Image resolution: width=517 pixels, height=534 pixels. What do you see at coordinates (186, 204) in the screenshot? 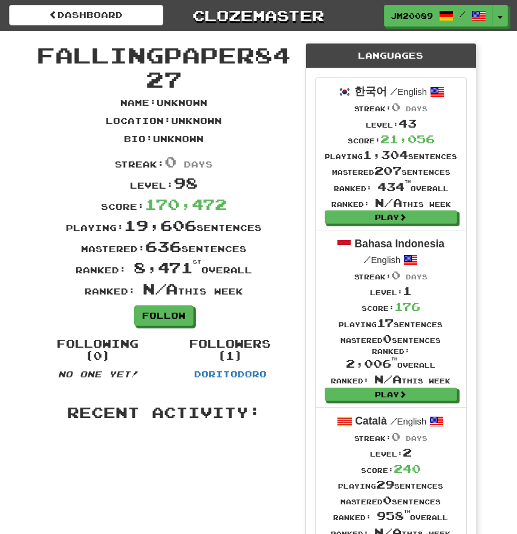
I see `span: 170,472` at bounding box center [186, 204].